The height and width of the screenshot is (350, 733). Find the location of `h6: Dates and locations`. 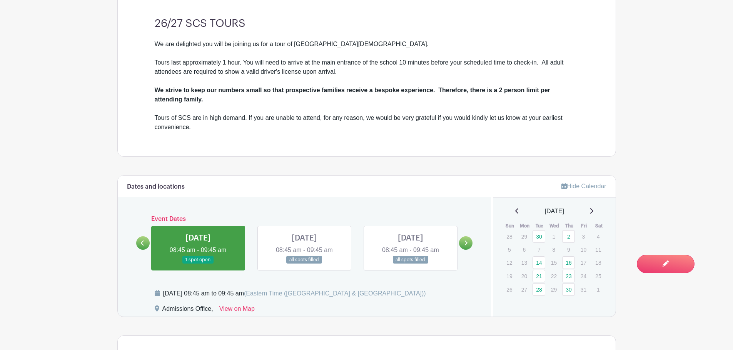

h6: Dates and locations is located at coordinates (156, 187).